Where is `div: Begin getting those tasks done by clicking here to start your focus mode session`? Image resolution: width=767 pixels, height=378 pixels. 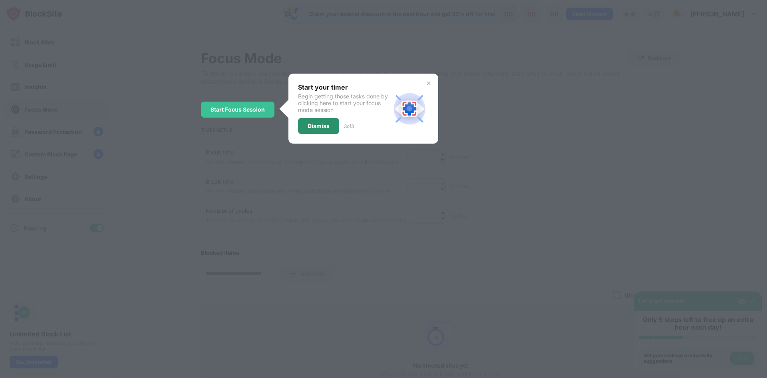 div: Begin getting those tasks done by clicking here to start your focus mode session is located at coordinates (344, 103).